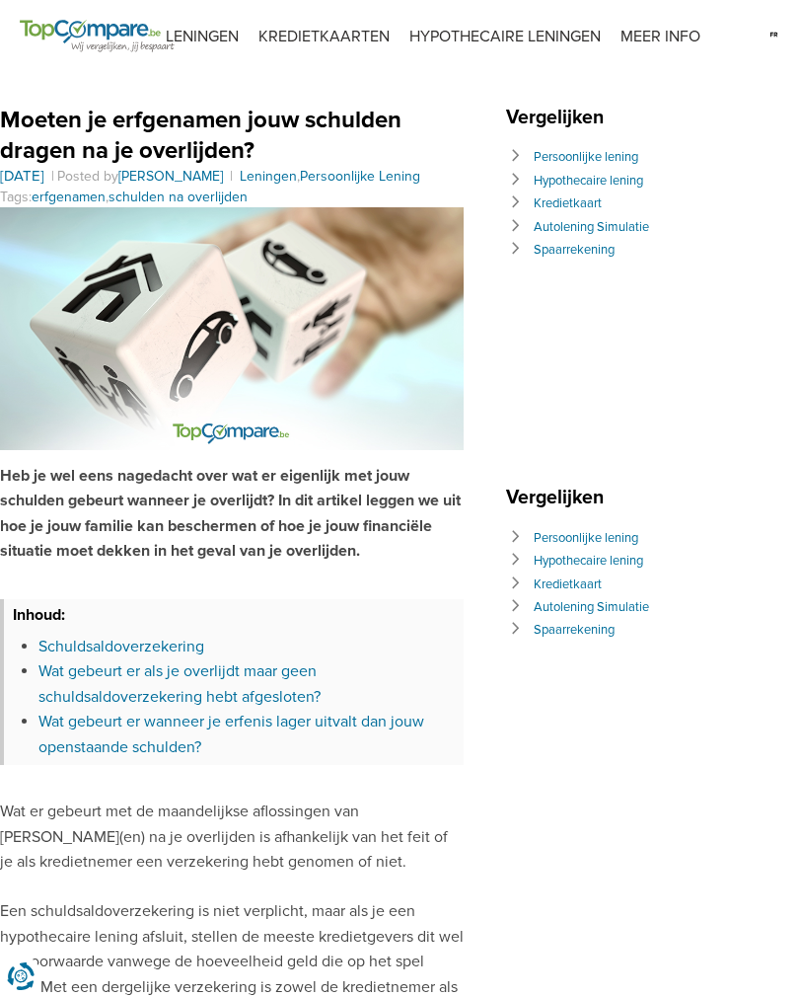  I want to click on h3: Inhoud:, so click(234, 614).